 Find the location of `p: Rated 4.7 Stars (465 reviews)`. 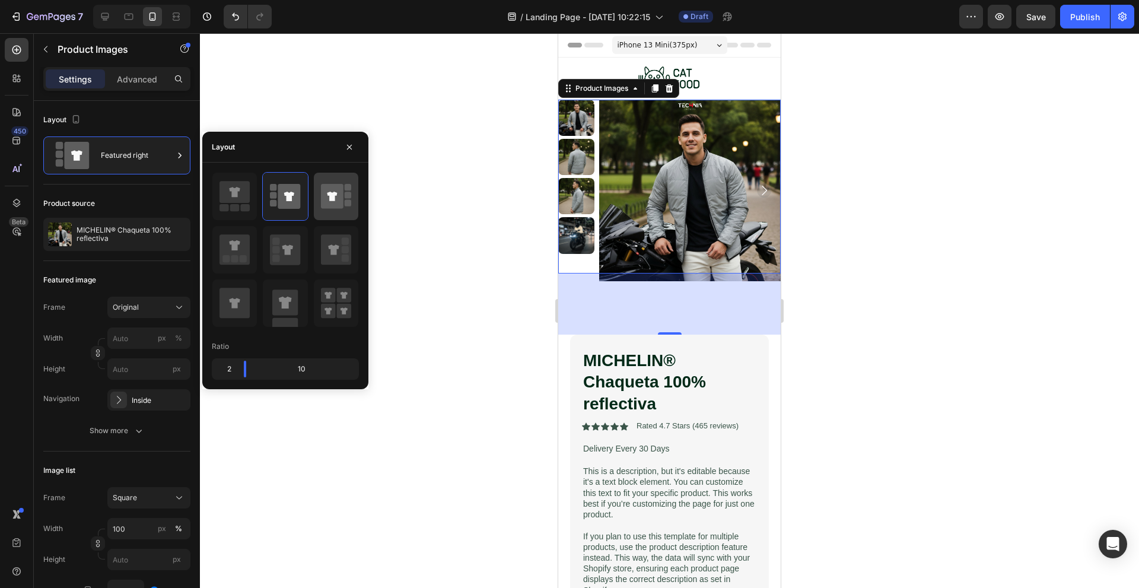

p: Rated 4.7 Stars (465 reviews) is located at coordinates (129, 393).